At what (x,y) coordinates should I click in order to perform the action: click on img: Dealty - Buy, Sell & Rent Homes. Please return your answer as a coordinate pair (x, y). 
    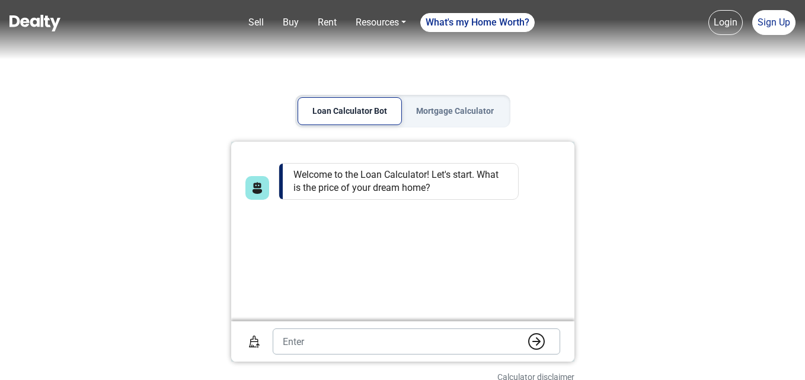
    Looking at the image, I should click on (35, 23).